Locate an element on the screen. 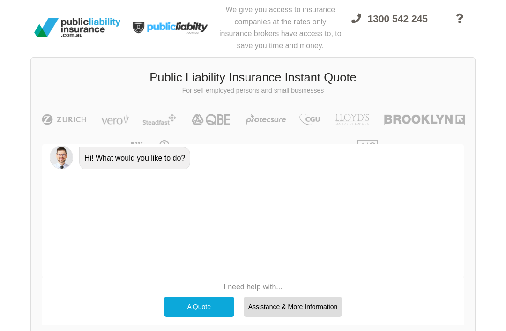 This screenshot has width=506, height=331. img: Protecsure | Public Liability Insurance is located at coordinates (266, 119).